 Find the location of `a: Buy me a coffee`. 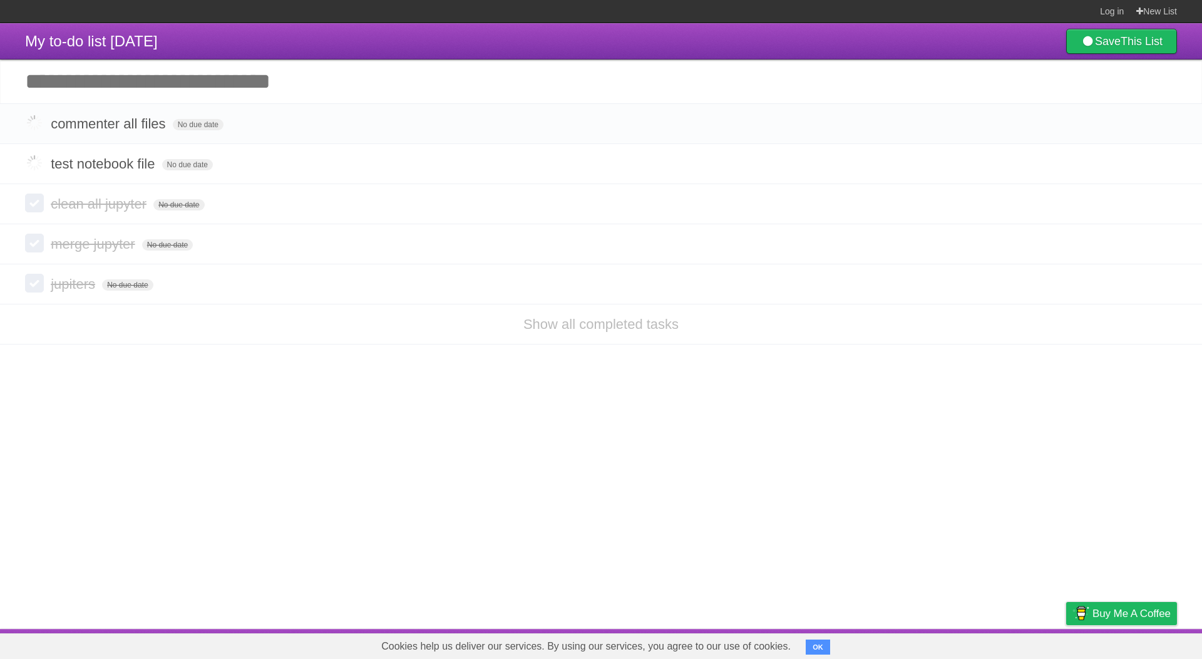

a: Buy me a coffee is located at coordinates (1121, 613).